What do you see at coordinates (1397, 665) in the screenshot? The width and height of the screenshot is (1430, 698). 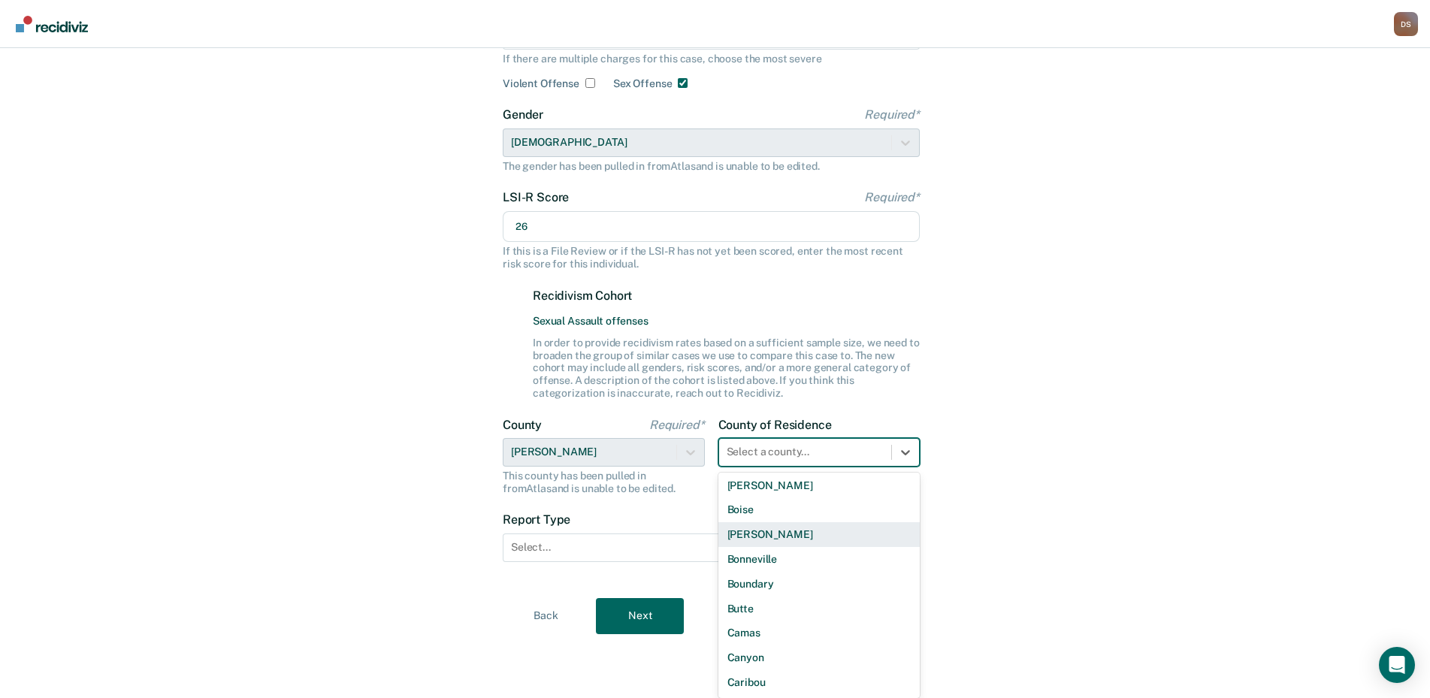 I see `div: Open Intercom Messenger` at bounding box center [1397, 665].